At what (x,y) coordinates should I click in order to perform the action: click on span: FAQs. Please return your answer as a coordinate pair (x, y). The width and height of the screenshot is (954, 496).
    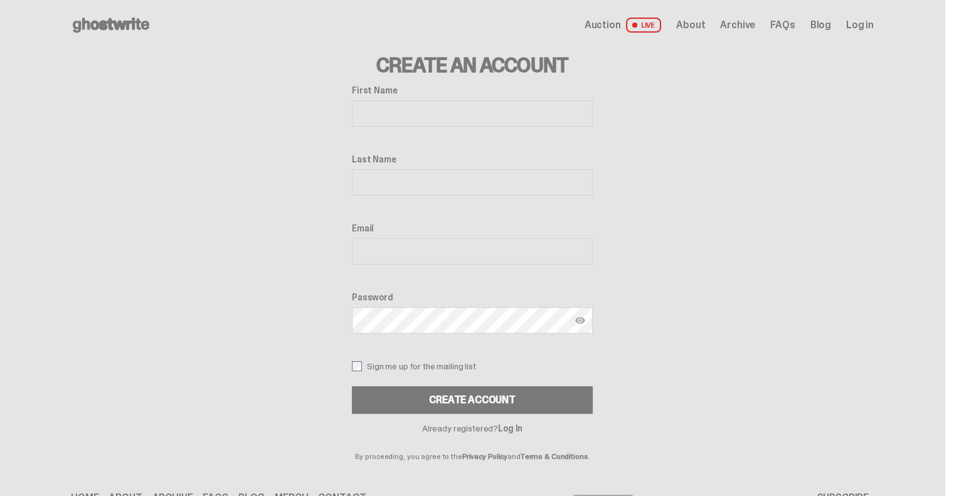
    Looking at the image, I should click on (782, 25).